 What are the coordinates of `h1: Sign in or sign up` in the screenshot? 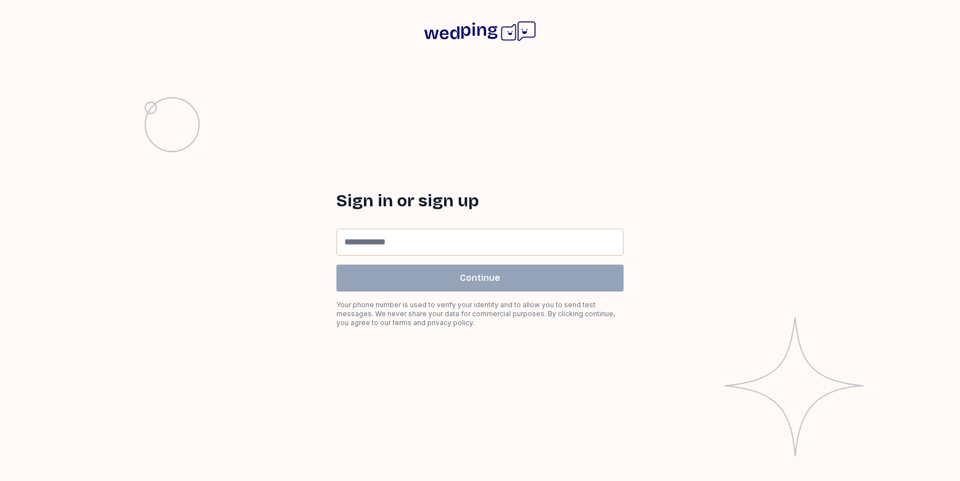 It's located at (480, 201).